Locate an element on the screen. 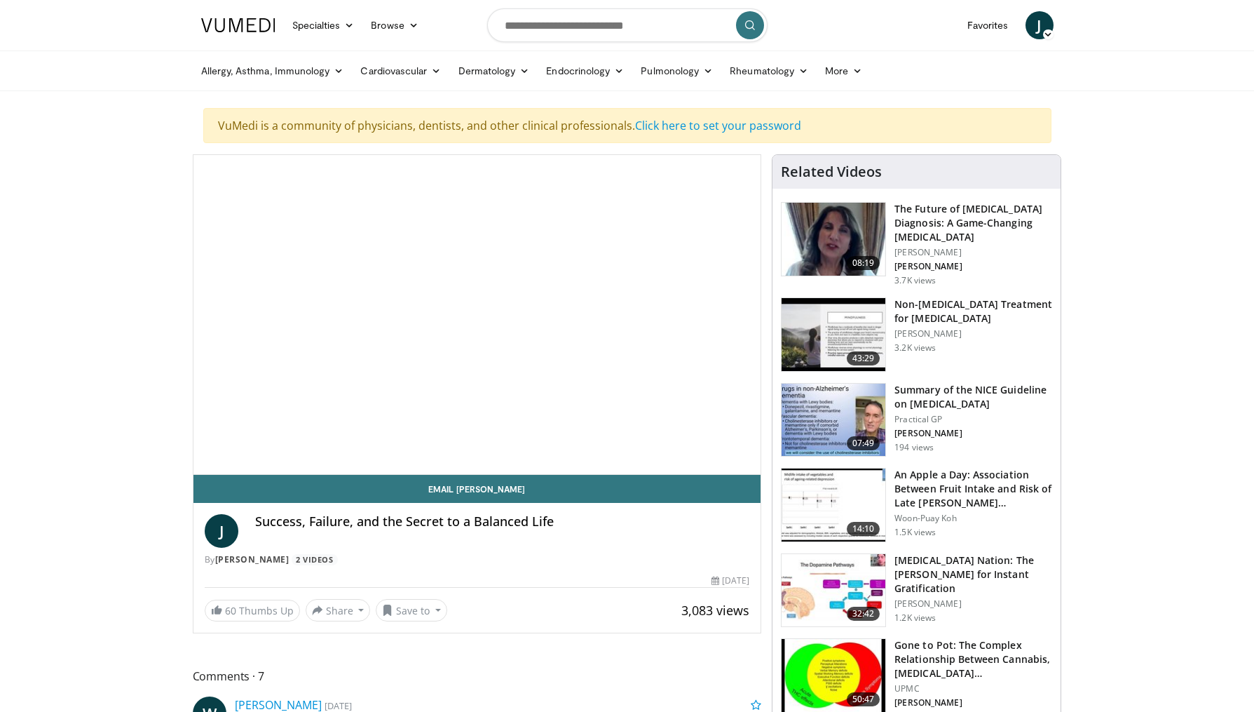 The image size is (1254, 712). p: 3.7K views is located at coordinates (915, 280).